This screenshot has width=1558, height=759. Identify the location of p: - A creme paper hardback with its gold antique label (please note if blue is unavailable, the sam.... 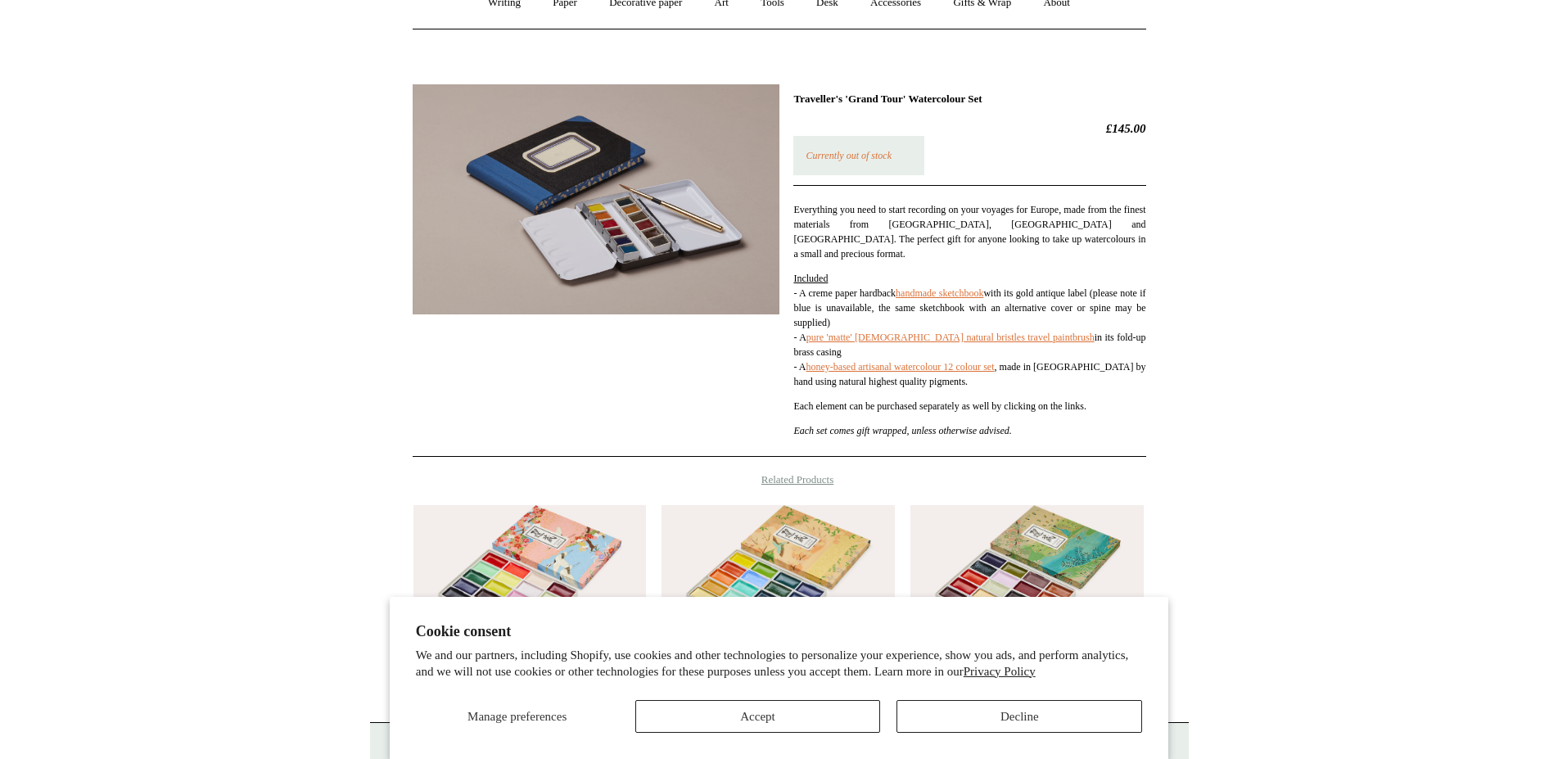
(969, 330).